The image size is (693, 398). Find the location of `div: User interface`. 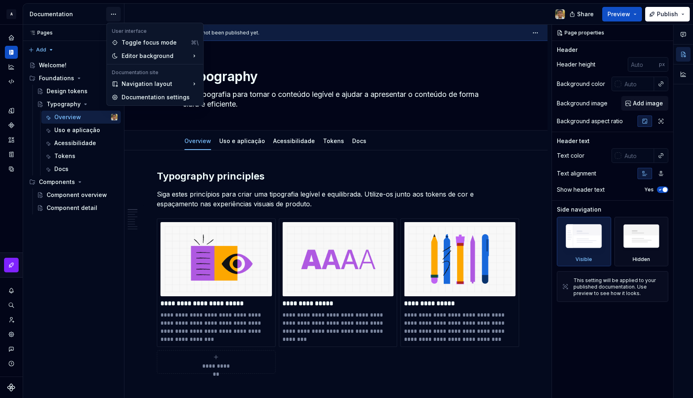

div: User interface is located at coordinates (155, 31).